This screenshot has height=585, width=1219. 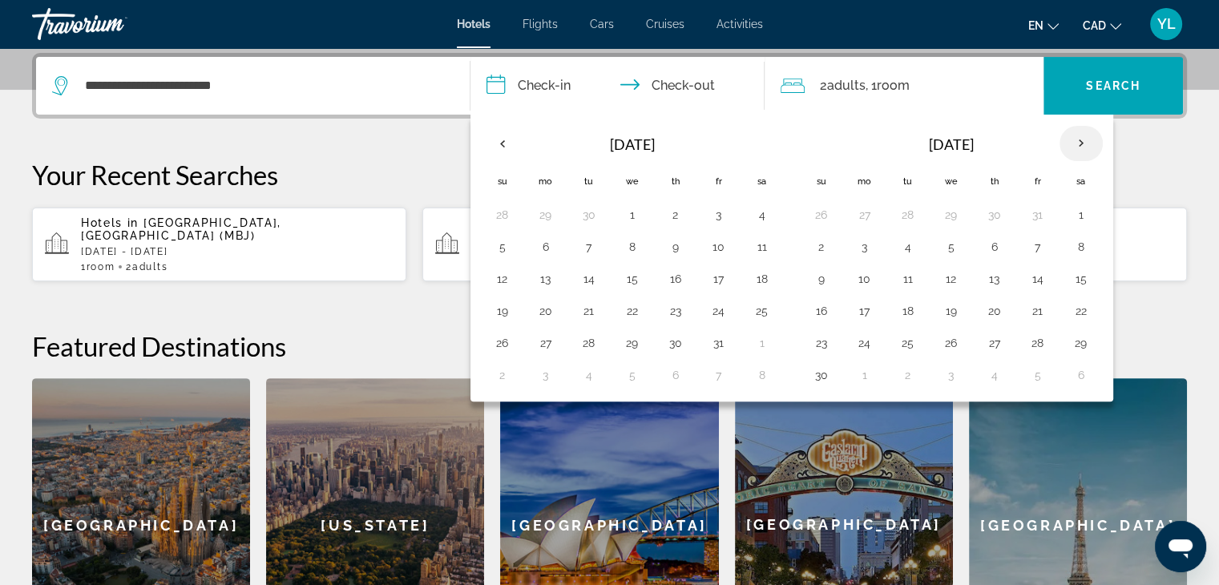 I want to click on button: Day 18, so click(x=908, y=311).